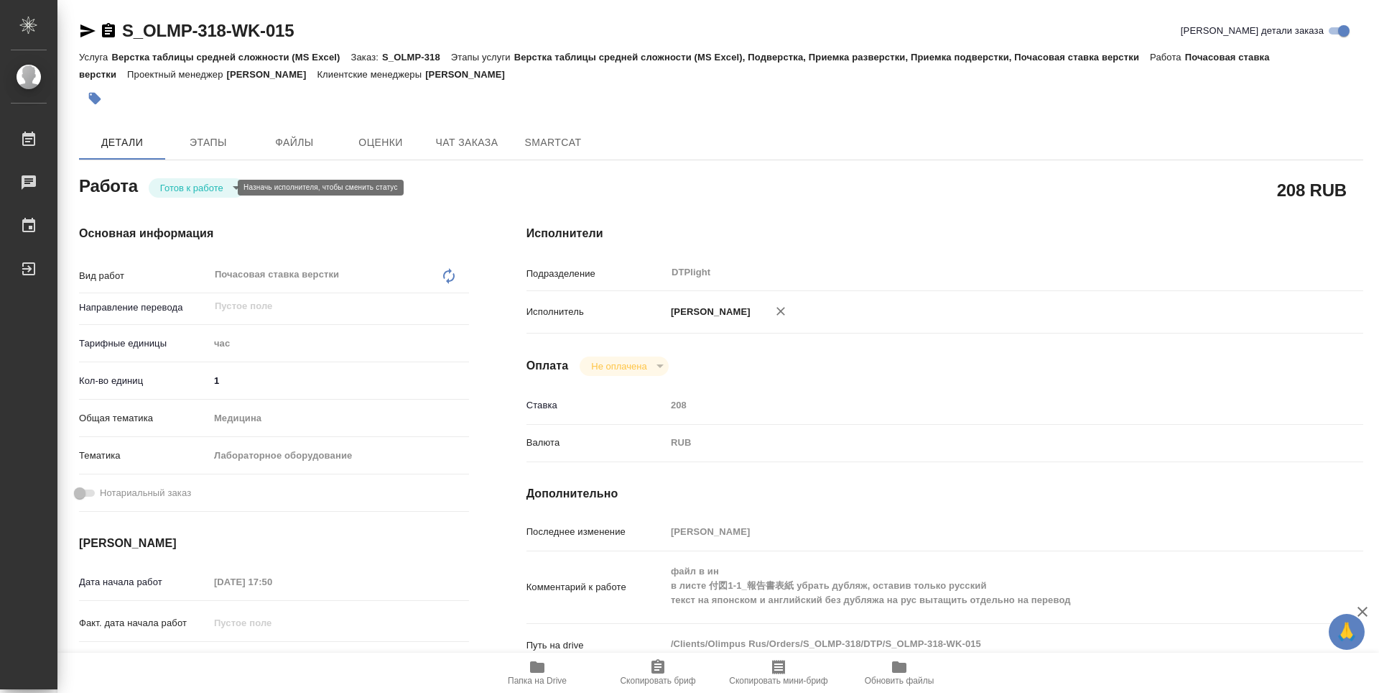  I want to click on p: Путь на drive, so click(596, 645).